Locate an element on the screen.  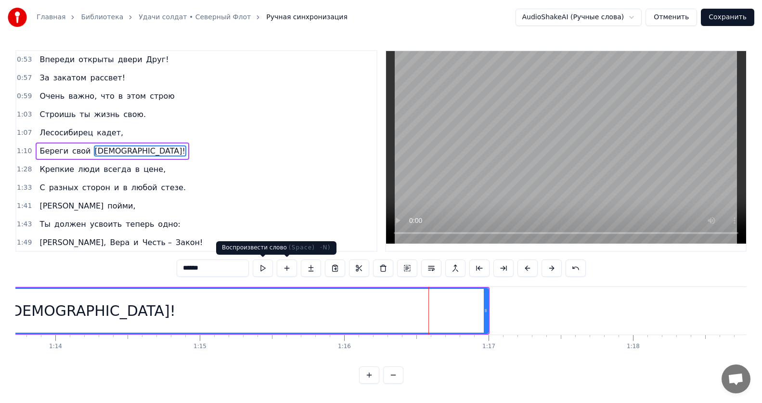
span: Ты is located at coordinates (45, 224).